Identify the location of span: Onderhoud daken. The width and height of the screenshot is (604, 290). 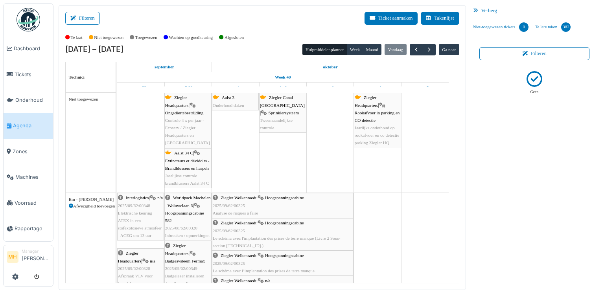
(228, 105).